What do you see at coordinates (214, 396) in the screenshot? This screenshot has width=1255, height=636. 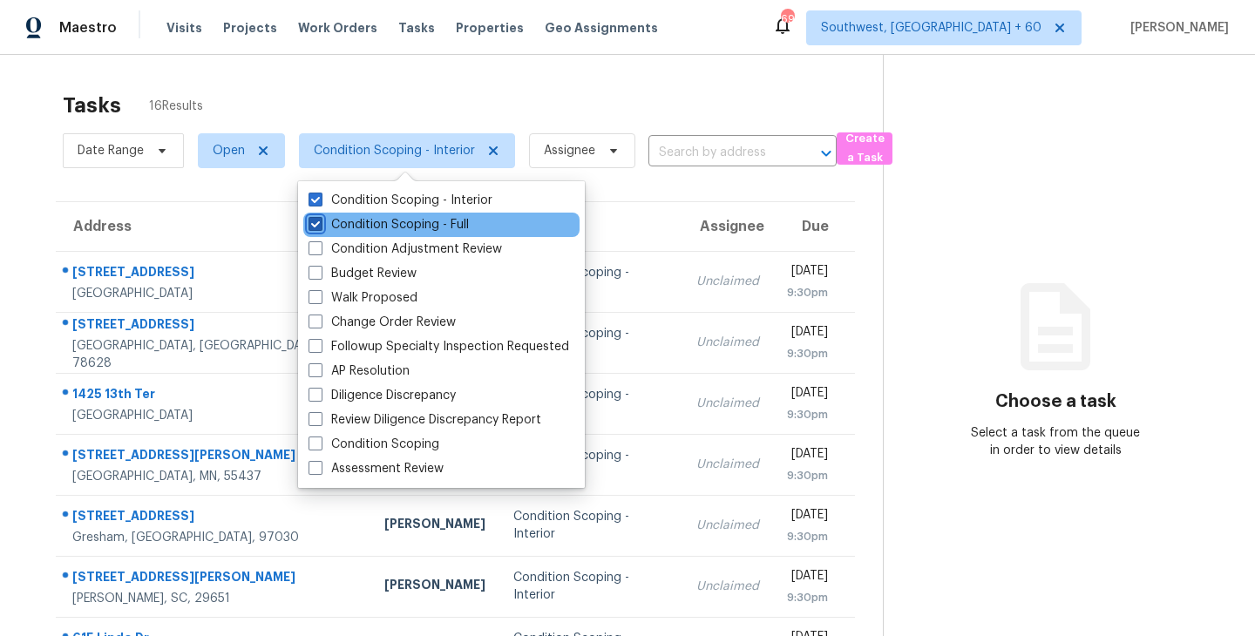 I see `div: 1425 13th Ter` at bounding box center [214, 396].